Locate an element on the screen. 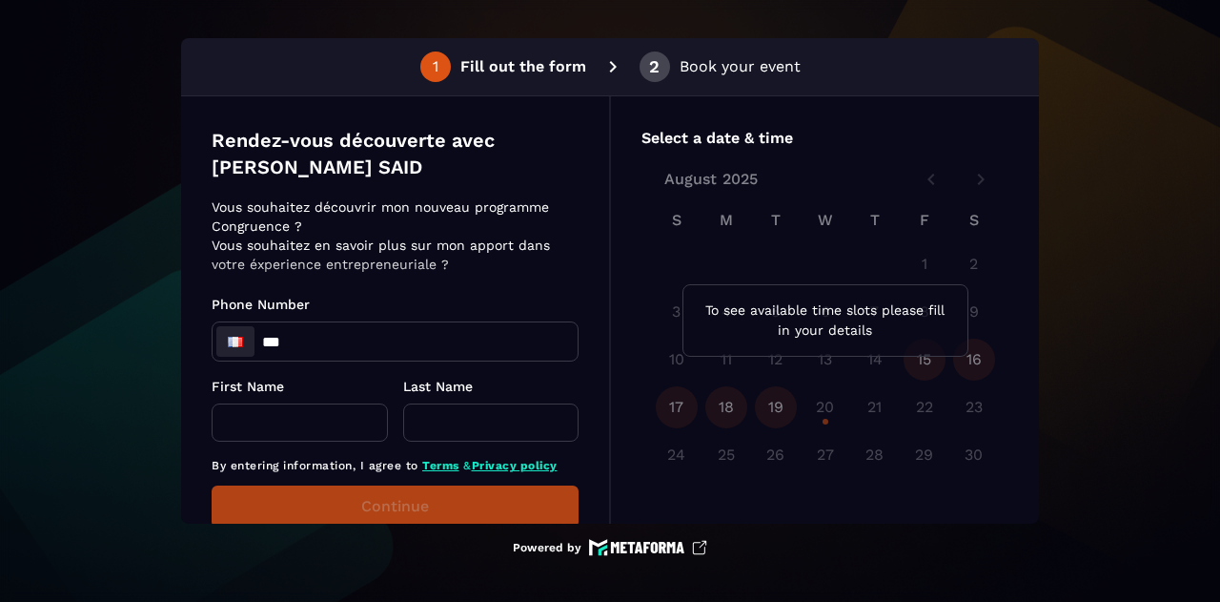  p: Powered by is located at coordinates (547, 547).